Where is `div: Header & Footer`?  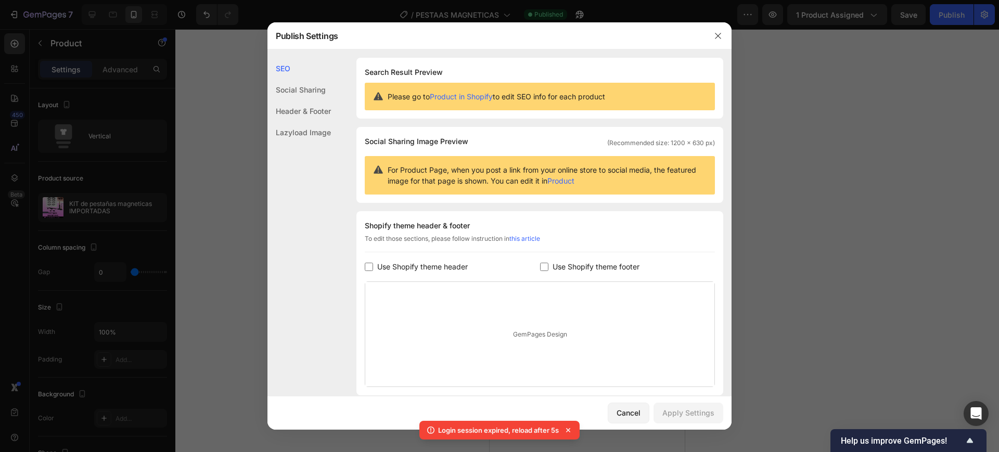 div: Header & Footer is located at coordinates (299, 111).